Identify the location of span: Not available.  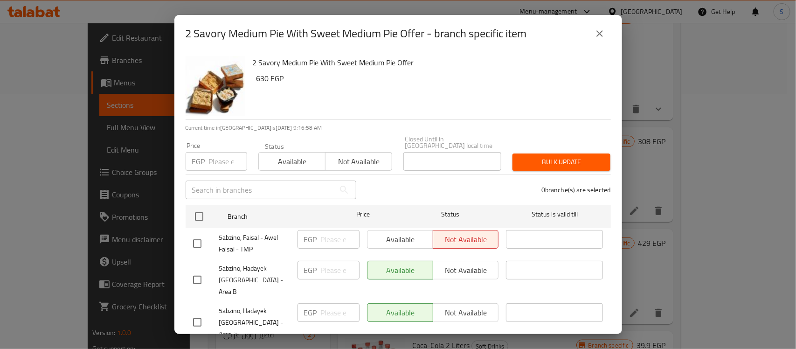
(359, 161).